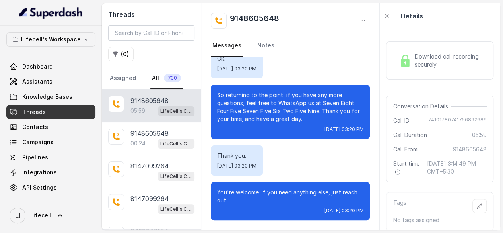 The image size is (503, 233). What do you see at coordinates (51, 39) in the screenshot?
I see `button: Lifecell's Workspace` at bounding box center [51, 39].